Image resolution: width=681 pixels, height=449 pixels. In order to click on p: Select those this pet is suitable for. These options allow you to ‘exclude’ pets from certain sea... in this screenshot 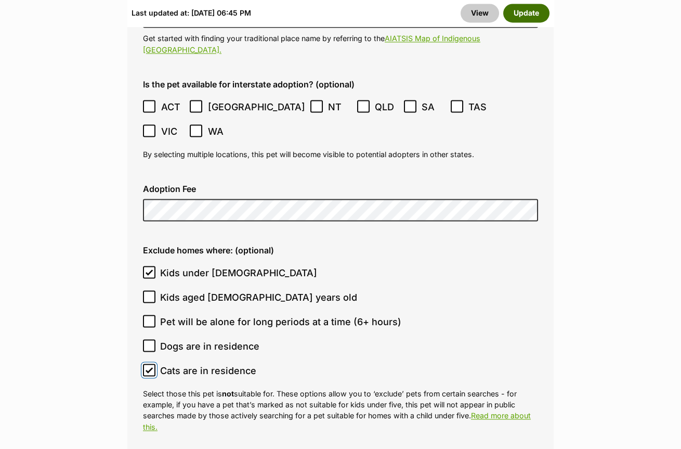, I will do `click(341, 410)`.